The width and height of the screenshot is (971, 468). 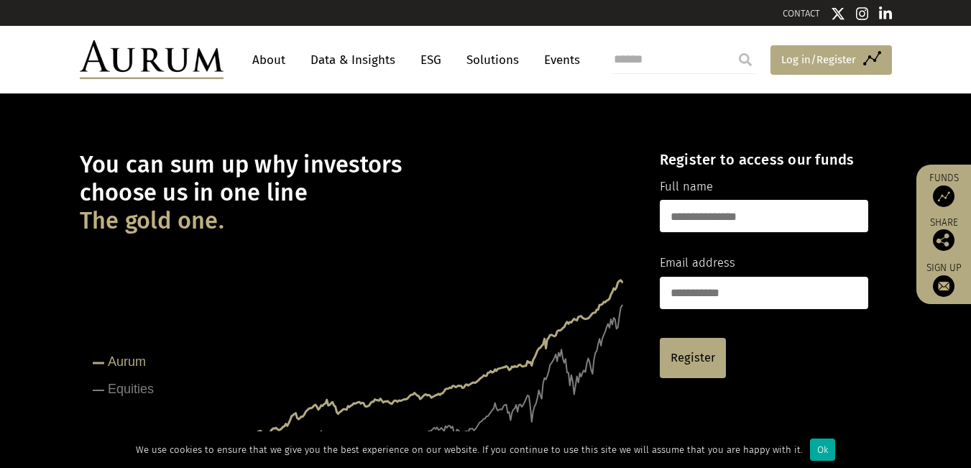 I want to click on img: Sign up to our newsletter, so click(x=944, y=286).